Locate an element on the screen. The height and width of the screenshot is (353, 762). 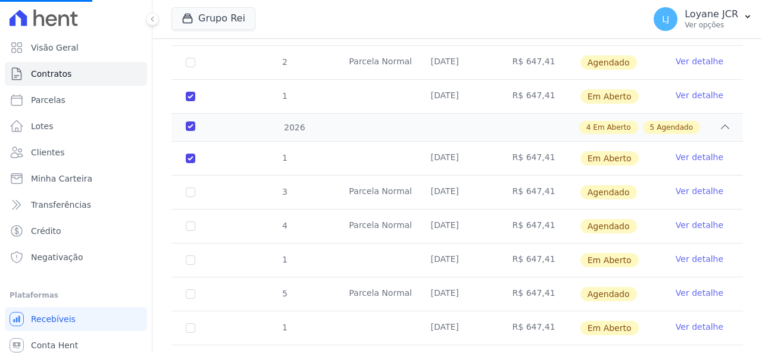
a: Negativação is located at coordinates (76, 257).